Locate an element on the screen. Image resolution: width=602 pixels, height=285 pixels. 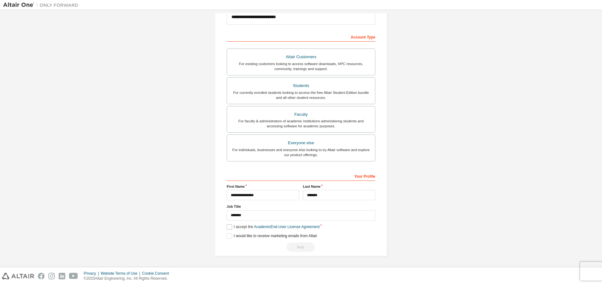
div: For faculty & administrators of academic institutions administering students and accessing softwa... is located at coordinates (301, 124).